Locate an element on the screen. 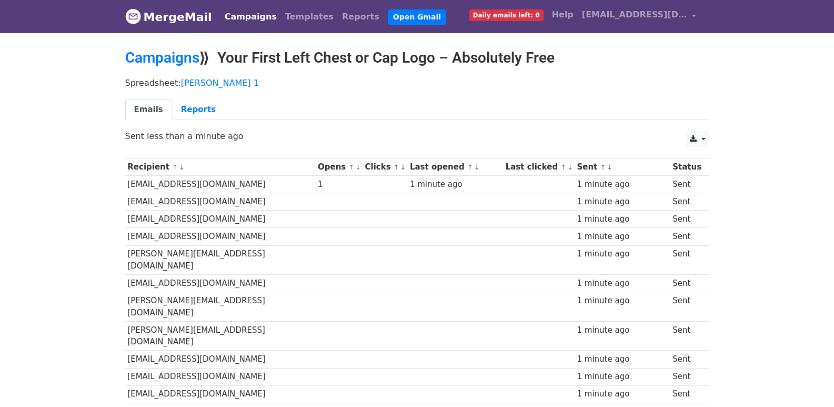 This screenshot has height=407, width=834. img: MergeMail logo is located at coordinates (133, 16).